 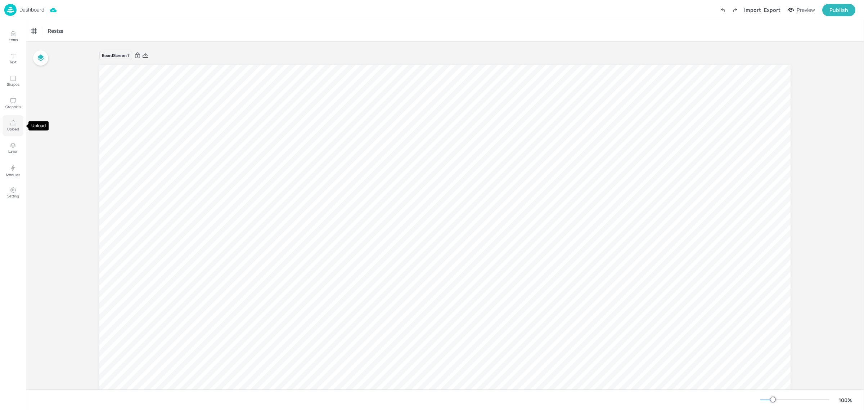 What do you see at coordinates (772, 10) in the screenshot?
I see `div: Export` at bounding box center [772, 10].